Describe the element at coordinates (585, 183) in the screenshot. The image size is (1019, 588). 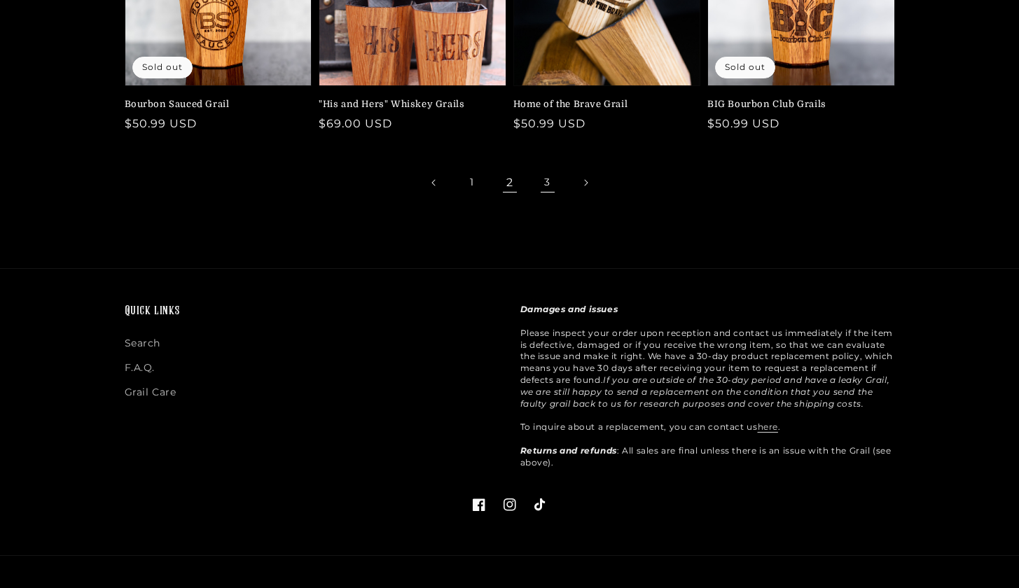
I see `a: Next page` at that location.